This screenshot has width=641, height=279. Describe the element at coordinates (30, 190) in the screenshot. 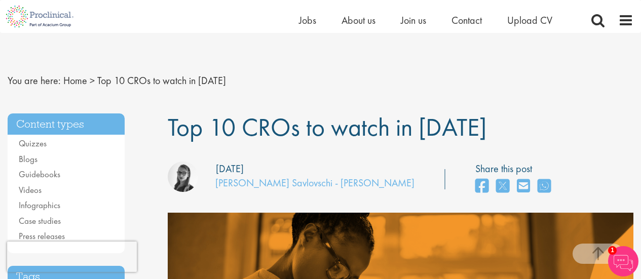

I see `a: Videos` at that location.